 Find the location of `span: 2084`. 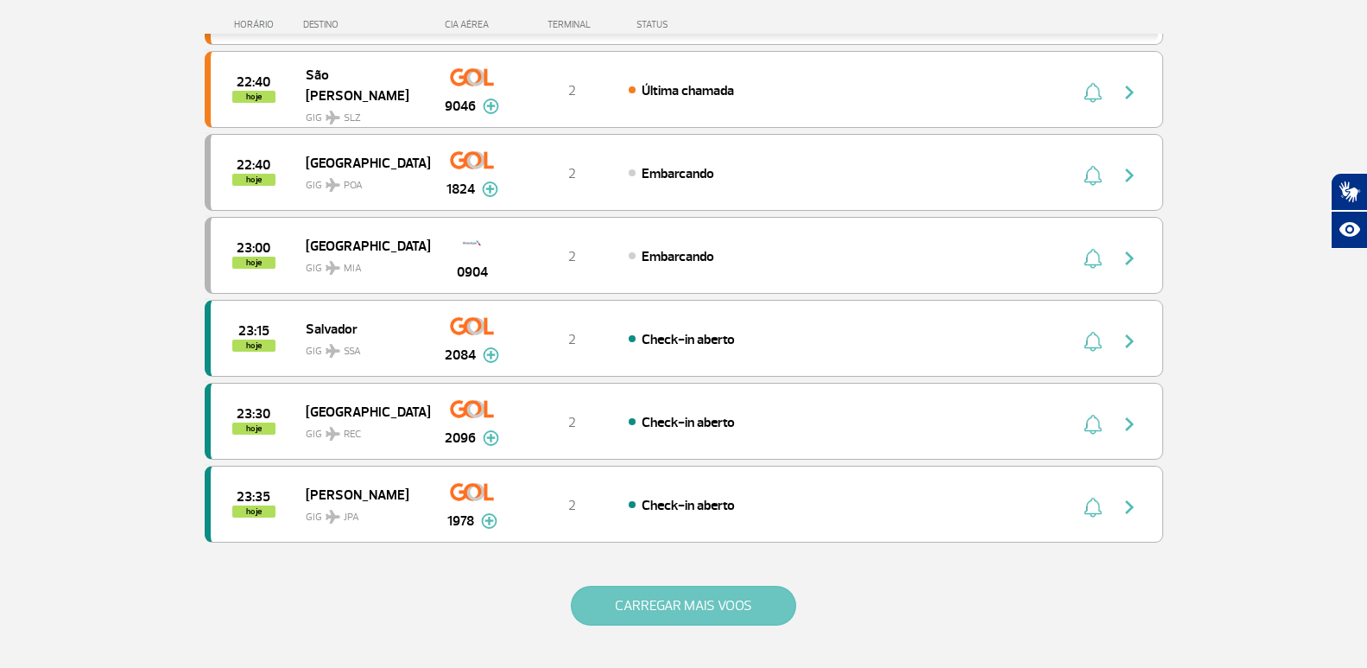

span: 2084 is located at coordinates (460, 355).